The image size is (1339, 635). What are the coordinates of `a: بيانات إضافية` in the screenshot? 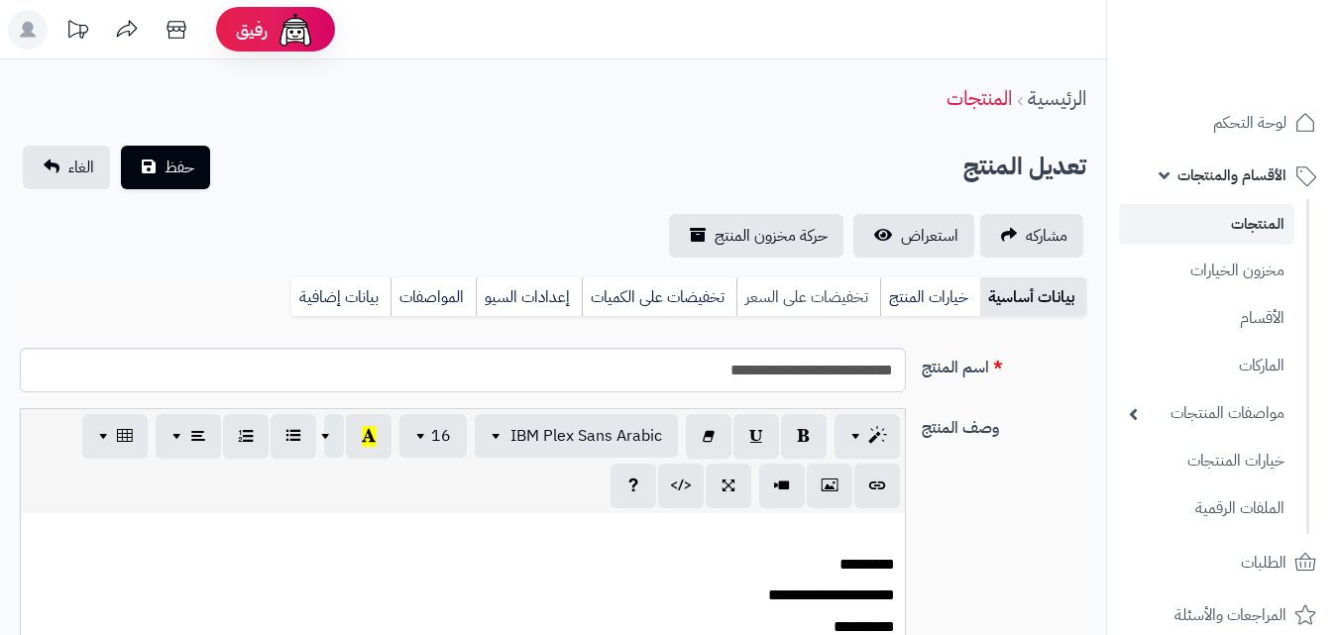 It's located at (341, 297).